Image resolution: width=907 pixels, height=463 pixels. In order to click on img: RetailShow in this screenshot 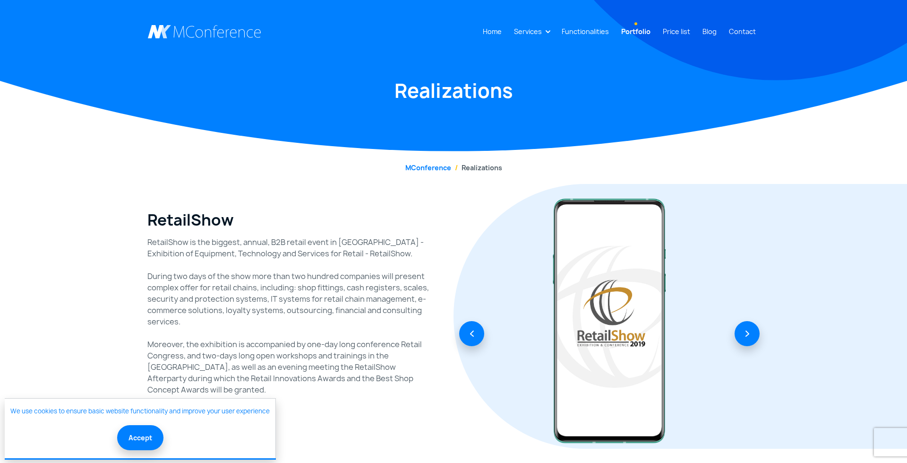, I will do `click(610, 321)`.